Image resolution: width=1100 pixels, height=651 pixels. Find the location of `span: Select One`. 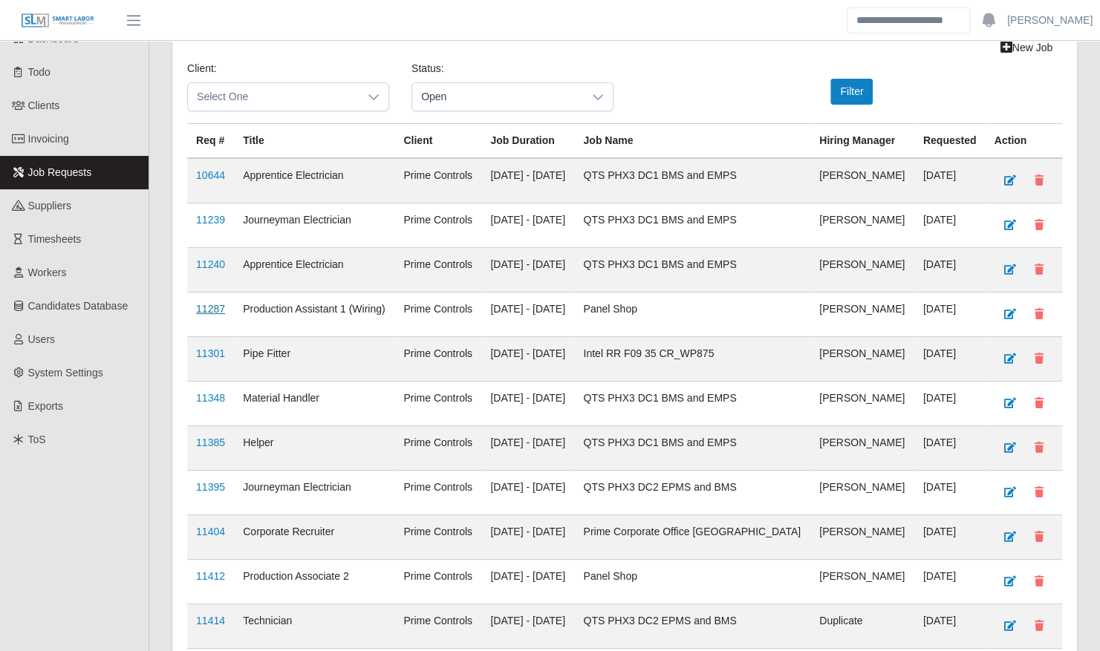

span: Select One is located at coordinates (273, 97).